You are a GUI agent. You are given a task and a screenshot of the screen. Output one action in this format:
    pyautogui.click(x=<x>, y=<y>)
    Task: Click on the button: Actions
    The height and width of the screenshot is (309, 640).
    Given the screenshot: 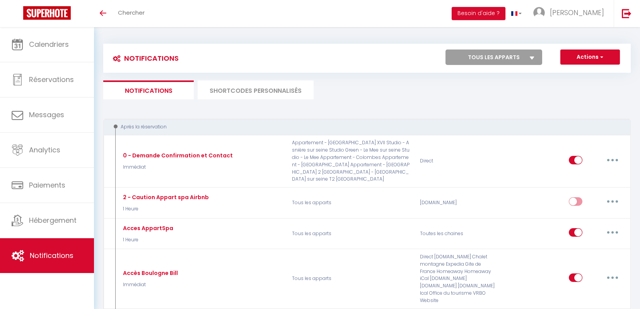 What is the action you would take?
    pyautogui.click(x=590, y=57)
    